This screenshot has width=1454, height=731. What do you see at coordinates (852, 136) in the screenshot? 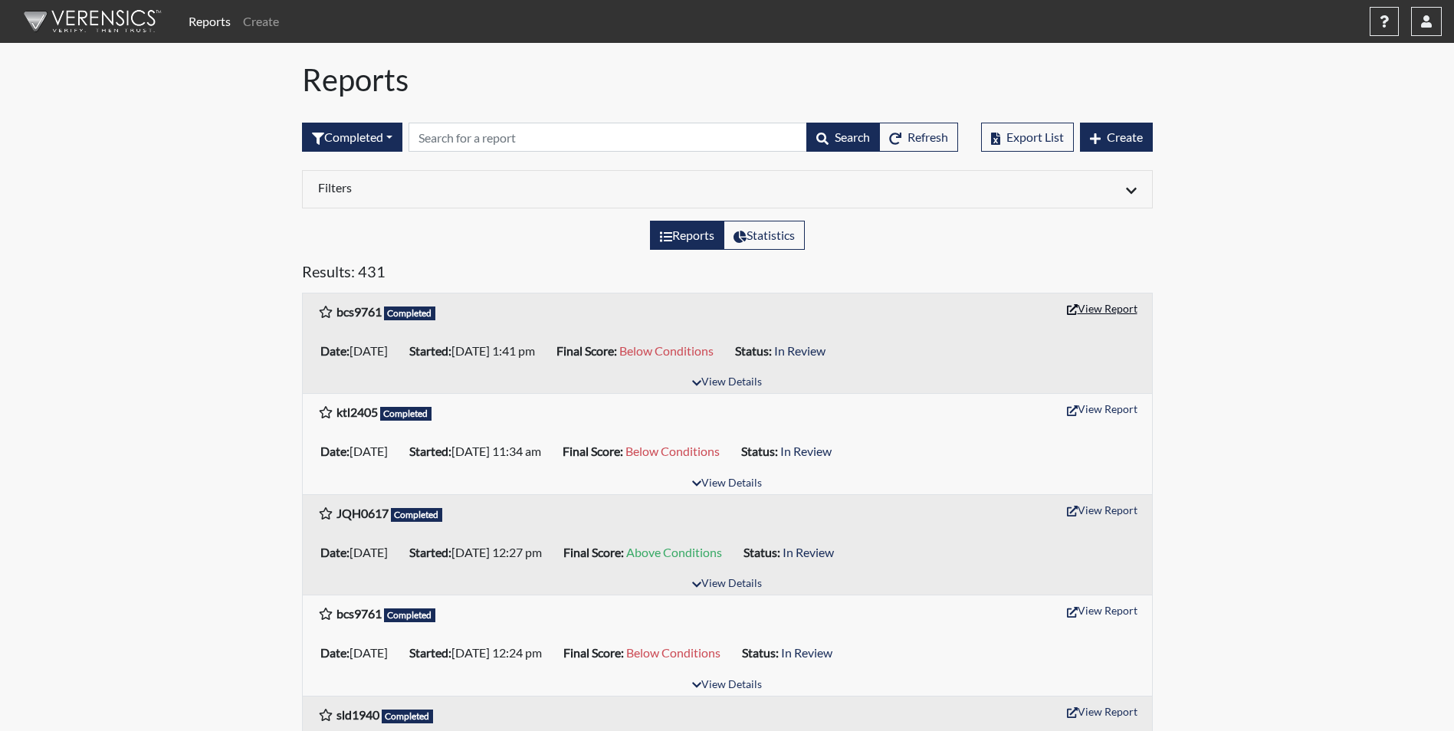
I see `span: Search` at bounding box center [852, 136].